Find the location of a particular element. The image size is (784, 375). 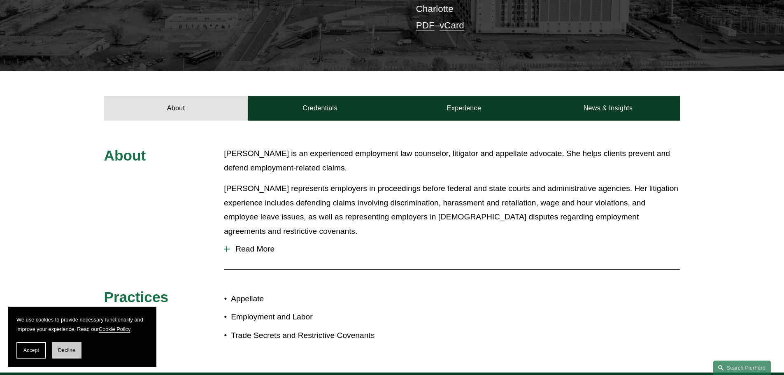

p: Trade Secrets and Restrictive Covenants is located at coordinates (311, 336).